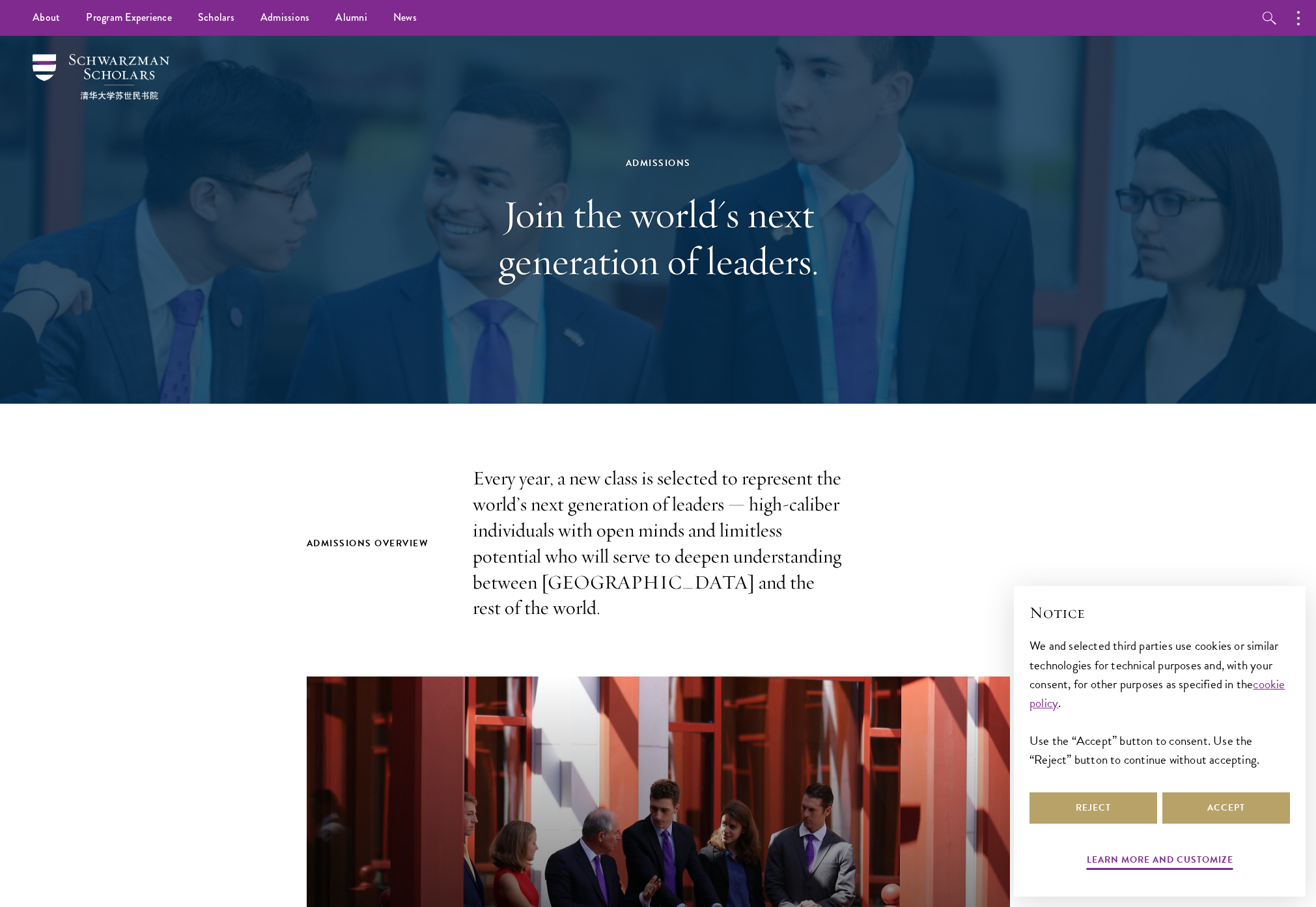  What do you see at coordinates (1094, 808) in the screenshot?
I see `button: Reject` at bounding box center [1094, 808].